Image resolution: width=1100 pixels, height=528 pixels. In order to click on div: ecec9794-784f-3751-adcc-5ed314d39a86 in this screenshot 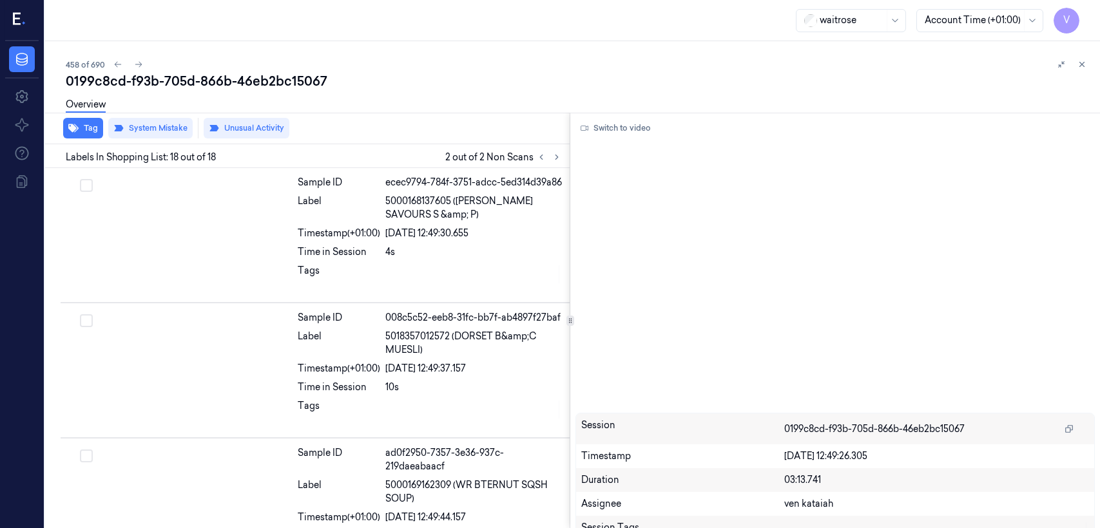, I will do `click(474, 182)`.